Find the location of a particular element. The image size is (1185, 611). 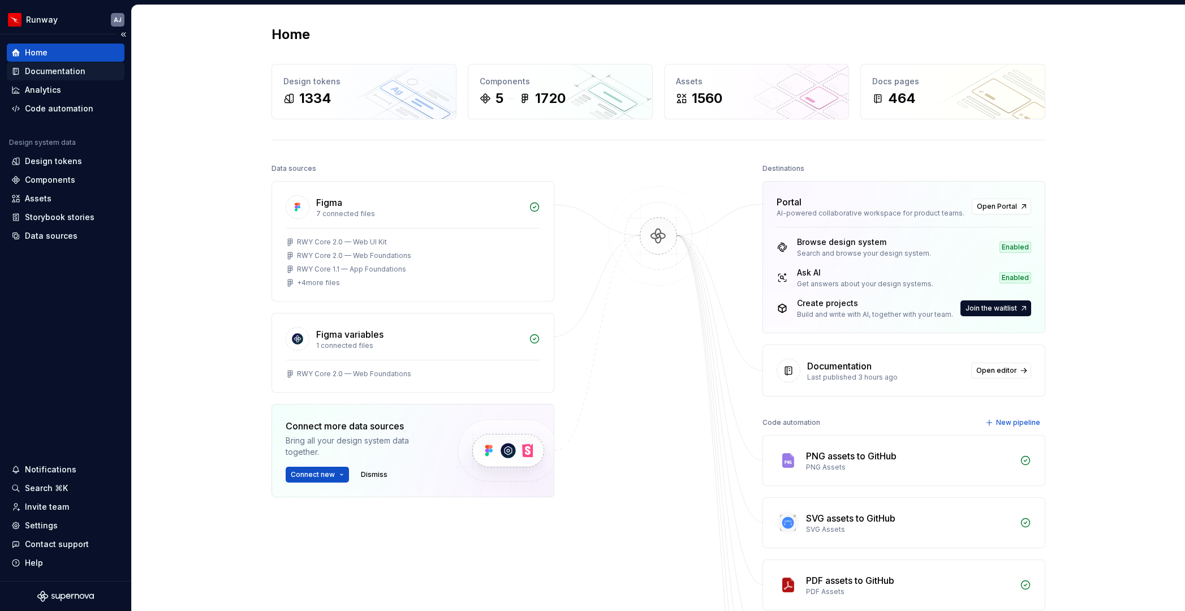

div: Destinations is located at coordinates (783, 169).